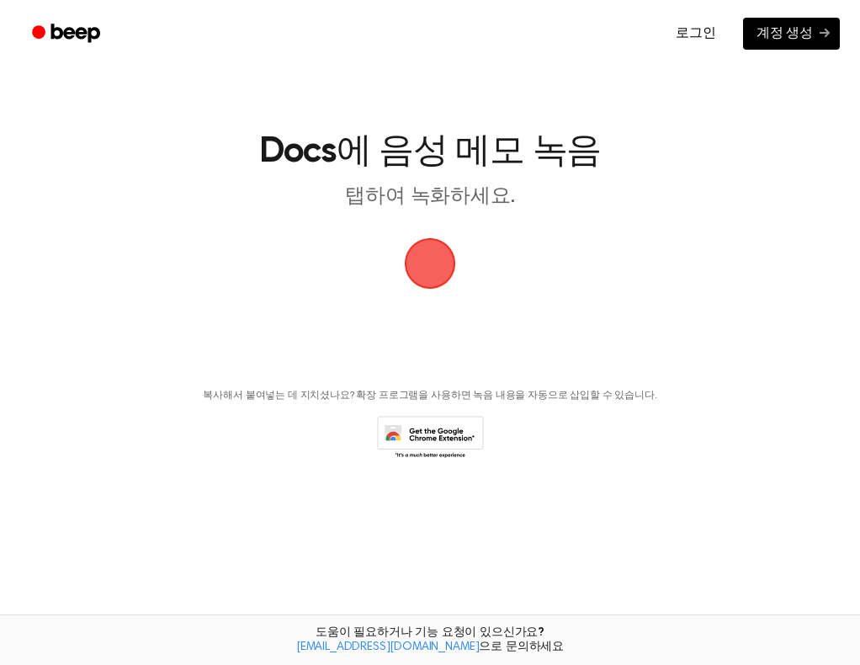  Describe the element at coordinates (521, 647) in the screenshot. I see `font: 으로 문의하세요` at that location.